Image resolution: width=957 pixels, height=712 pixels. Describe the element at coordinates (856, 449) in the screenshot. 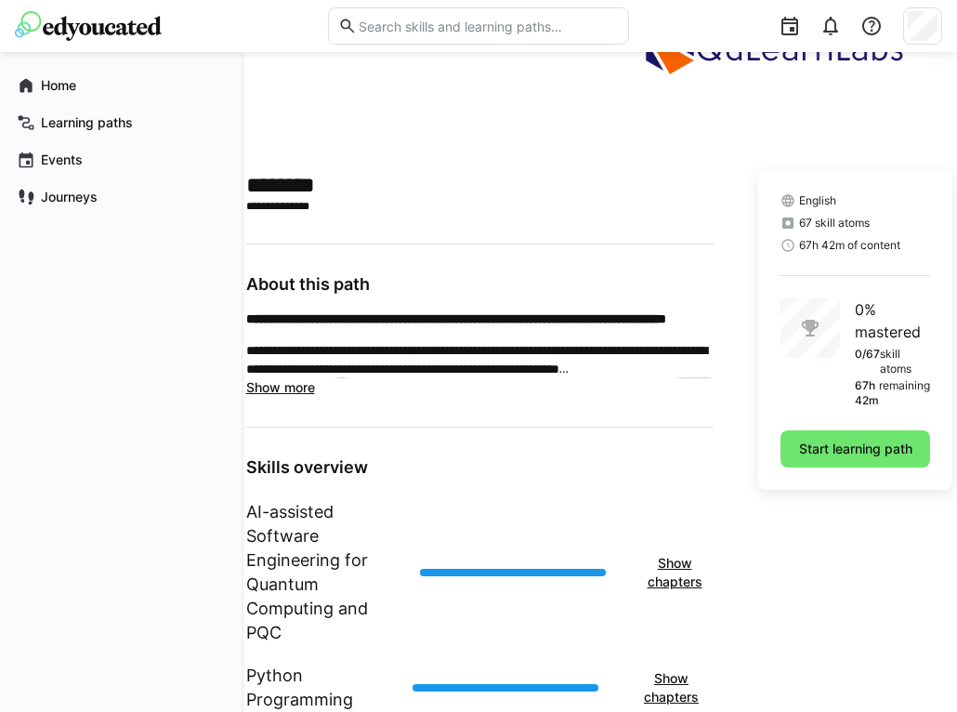

I see `span: Start learning path` at that location.